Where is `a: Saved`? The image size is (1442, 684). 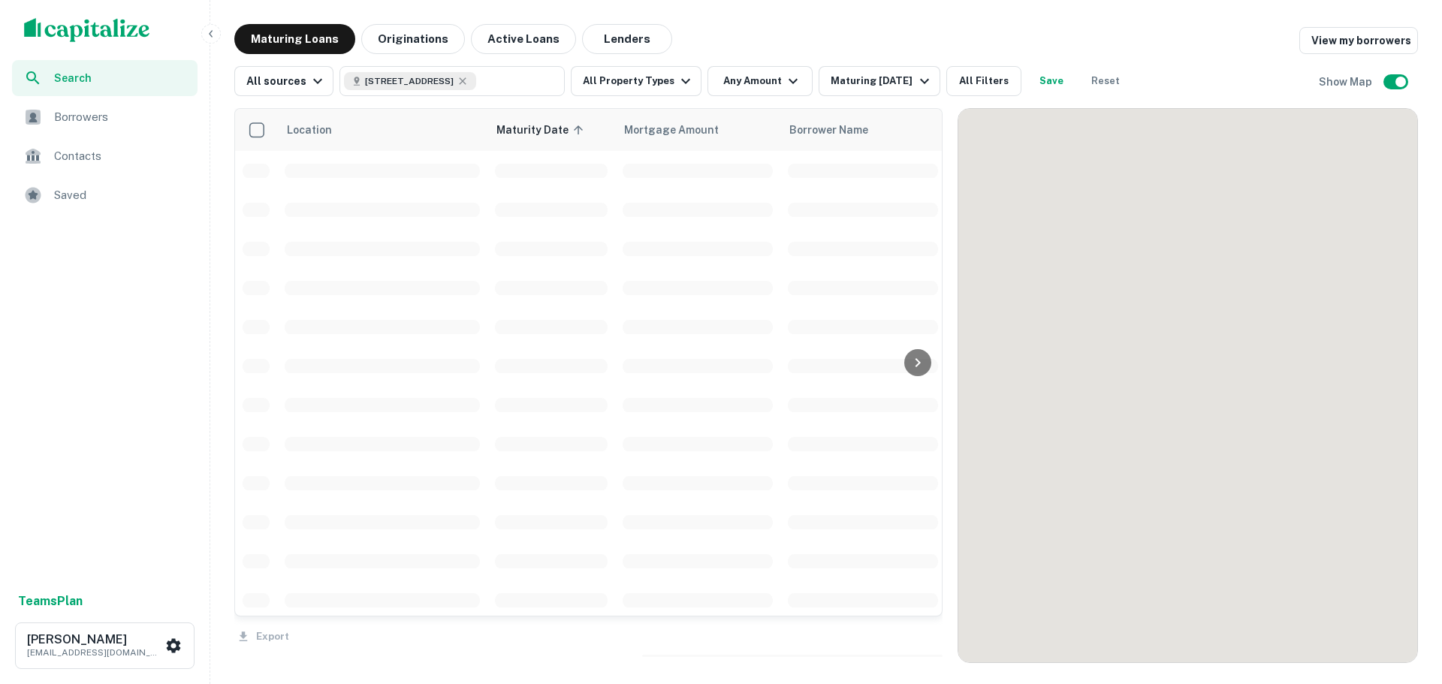 a: Saved is located at coordinates (104, 195).